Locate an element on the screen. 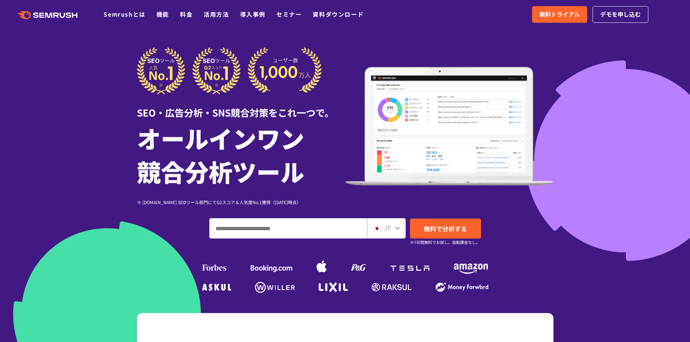 This screenshot has width=690, height=342. a: 機能 is located at coordinates (163, 14).